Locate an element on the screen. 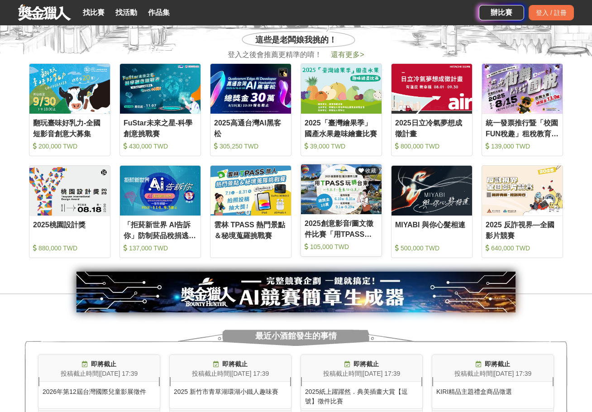  div: 辦比賽 is located at coordinates (502, 13).